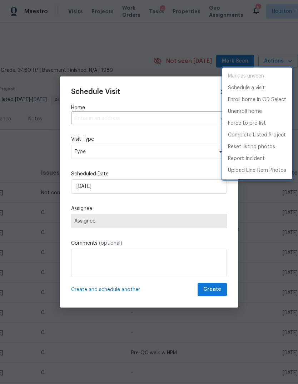 This screenshot has width=298, height=384. Describe the element at coordinates (257, 171) in the screenshot. I see `p: Upload Line Item Photos` at that location.